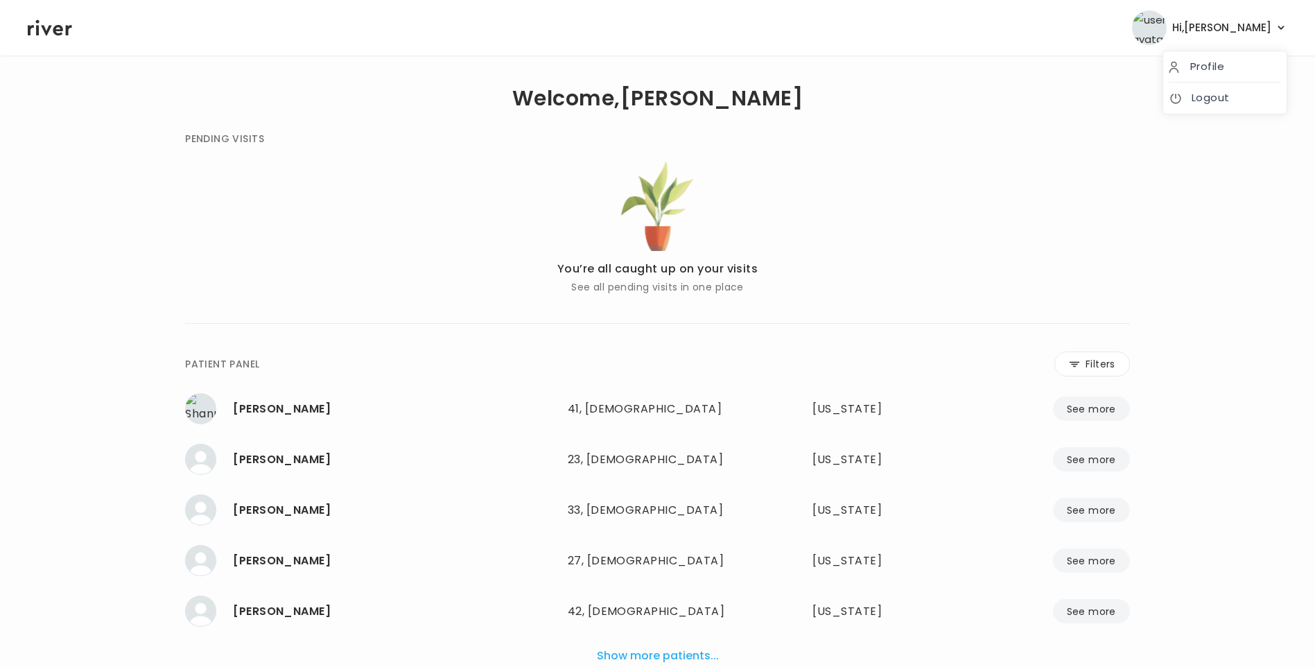  Describe the element at coordinates (1225, 67) in the screenshot. I see `a: Profile` at that location.